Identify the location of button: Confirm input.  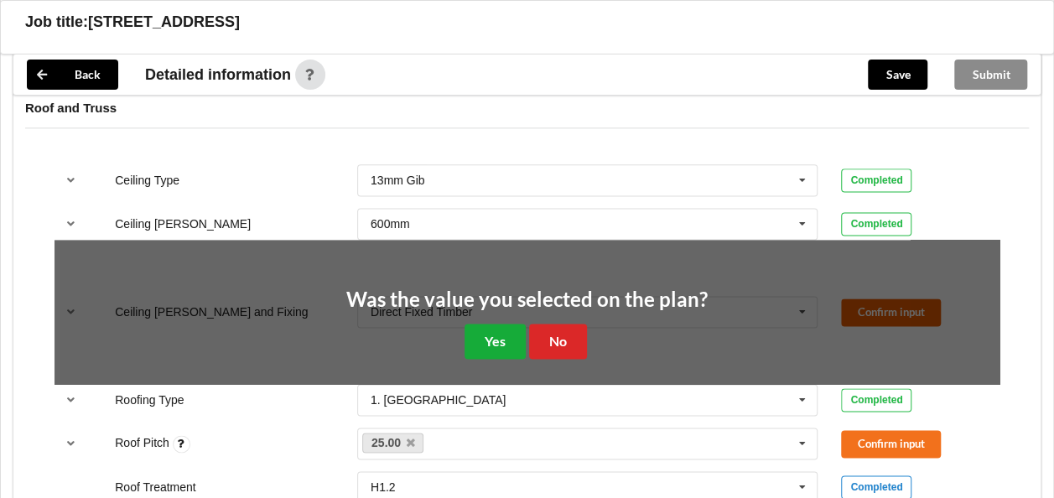
(891, 444).